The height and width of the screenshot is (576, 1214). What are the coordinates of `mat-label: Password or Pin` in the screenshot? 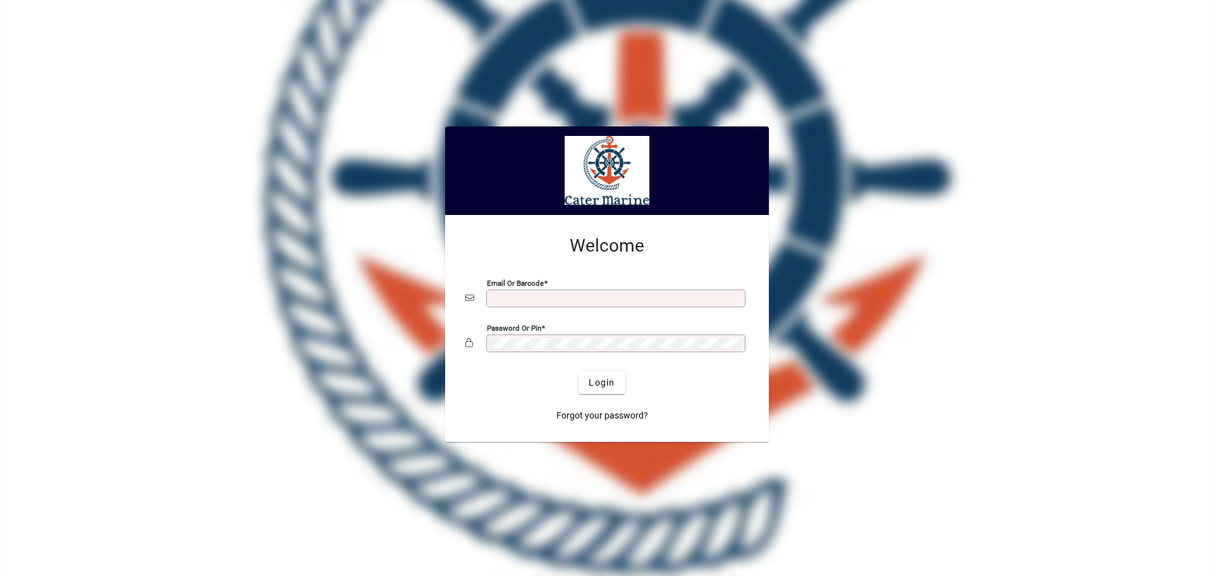 It's located at (514, 328).